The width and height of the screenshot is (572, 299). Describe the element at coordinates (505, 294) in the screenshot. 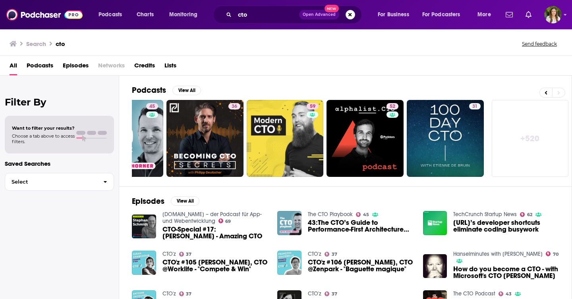

I see `a: 43` at that location.